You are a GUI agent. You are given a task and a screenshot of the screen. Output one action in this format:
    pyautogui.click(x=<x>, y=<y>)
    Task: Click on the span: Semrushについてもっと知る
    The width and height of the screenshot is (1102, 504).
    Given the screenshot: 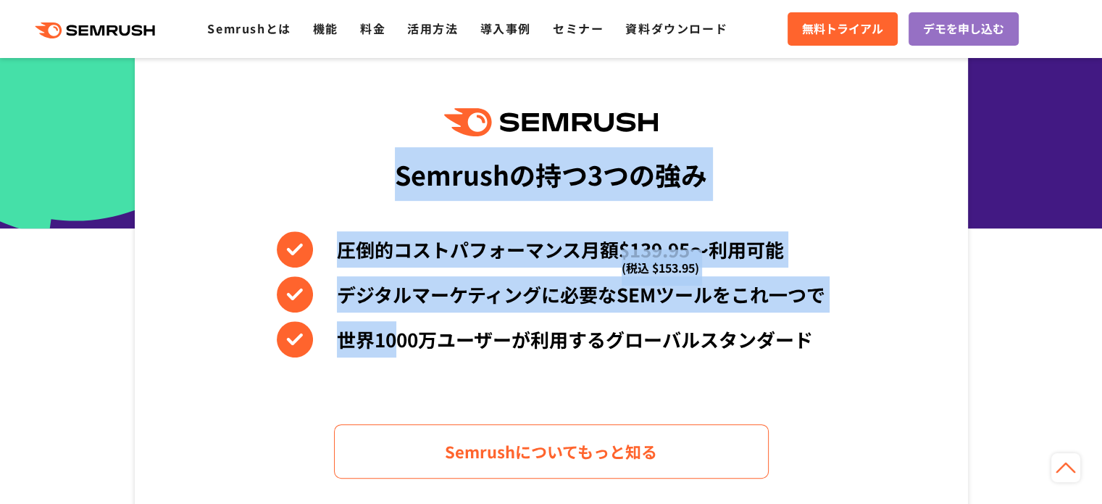 What is the action you would take?
    pyautogui.click(x=551, y=451)
    